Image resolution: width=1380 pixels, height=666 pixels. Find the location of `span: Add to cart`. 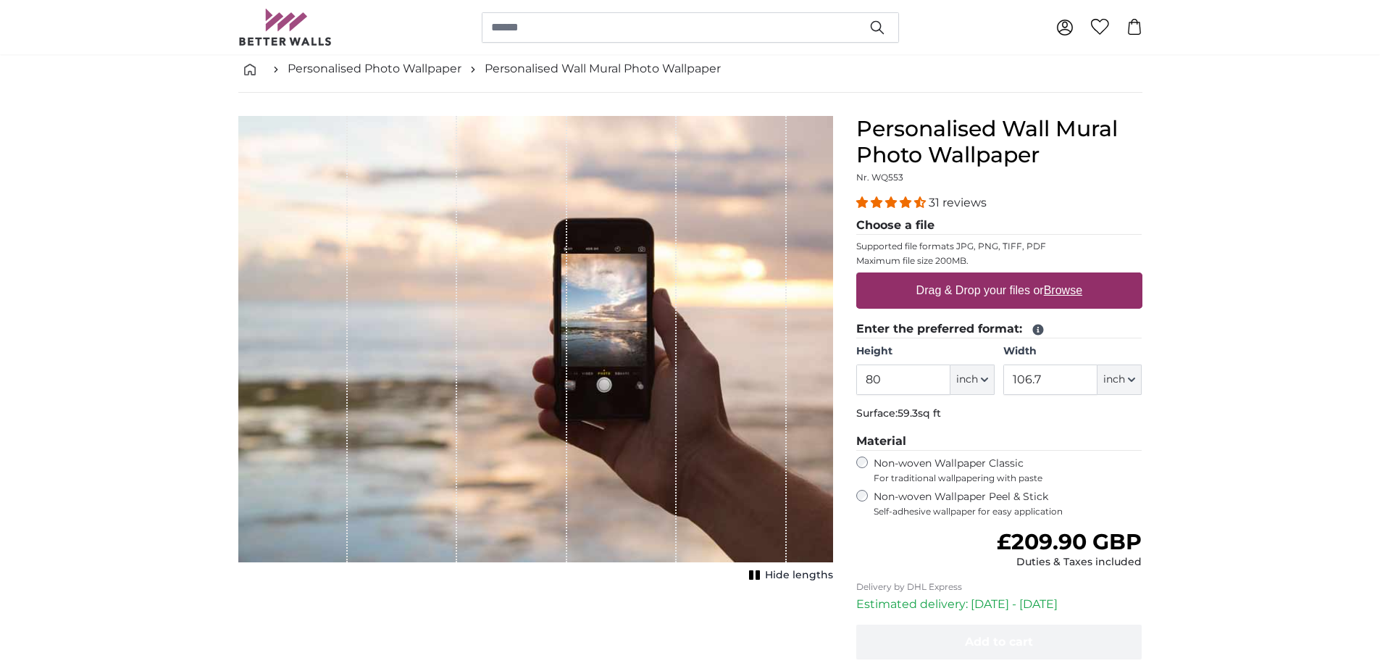

span: Add to cart is located at coordinates (999, 641).